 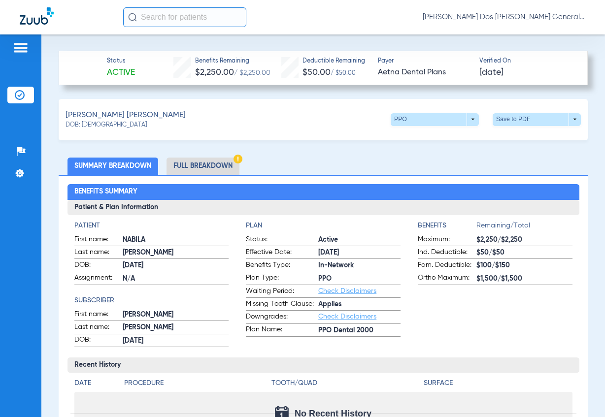 What do you see at coordinates (346, 385) in the screenshot?
I see `app-breakdown-title: Tooth/Quad` at bounding box center [346, 385].